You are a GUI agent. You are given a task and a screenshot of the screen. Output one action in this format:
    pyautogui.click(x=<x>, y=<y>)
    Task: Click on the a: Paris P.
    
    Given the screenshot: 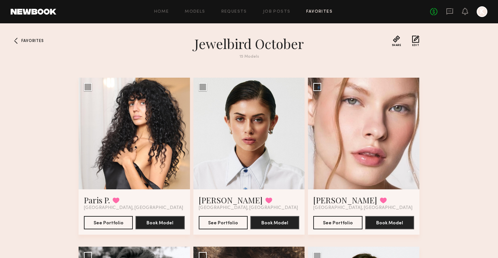 What is the action you would take?
    pyautogui.click(x=97, y=200)
    